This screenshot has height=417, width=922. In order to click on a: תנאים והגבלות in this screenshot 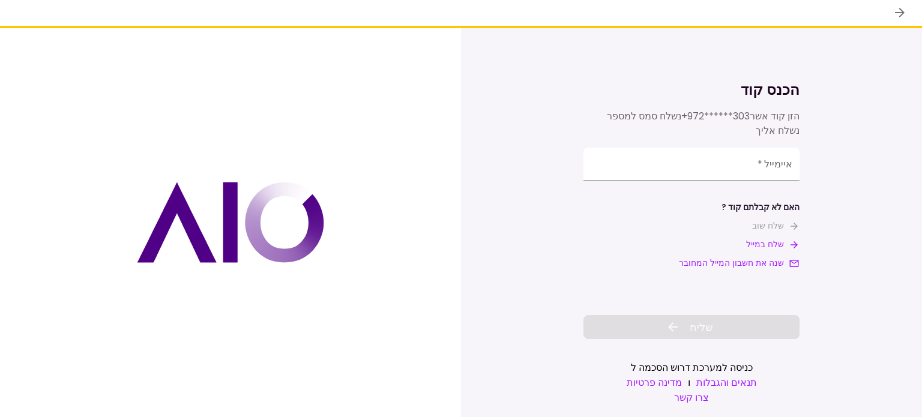, I will do `click(726, 382)`.